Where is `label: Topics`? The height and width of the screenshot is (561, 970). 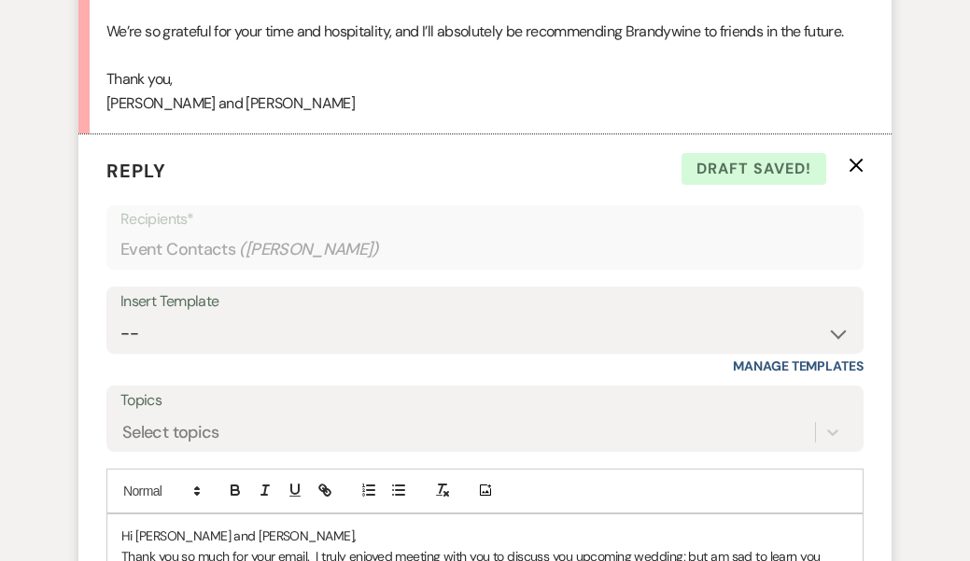
label: Topics is located at coordinates (484, 400).